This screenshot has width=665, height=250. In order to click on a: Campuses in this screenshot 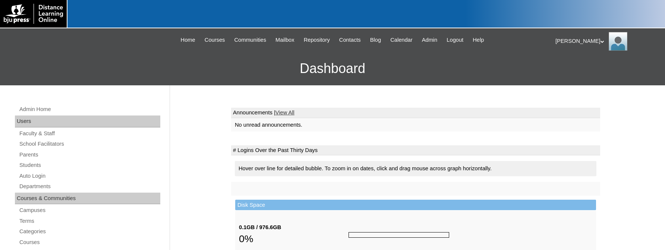, I will do `click(90, 210)`.